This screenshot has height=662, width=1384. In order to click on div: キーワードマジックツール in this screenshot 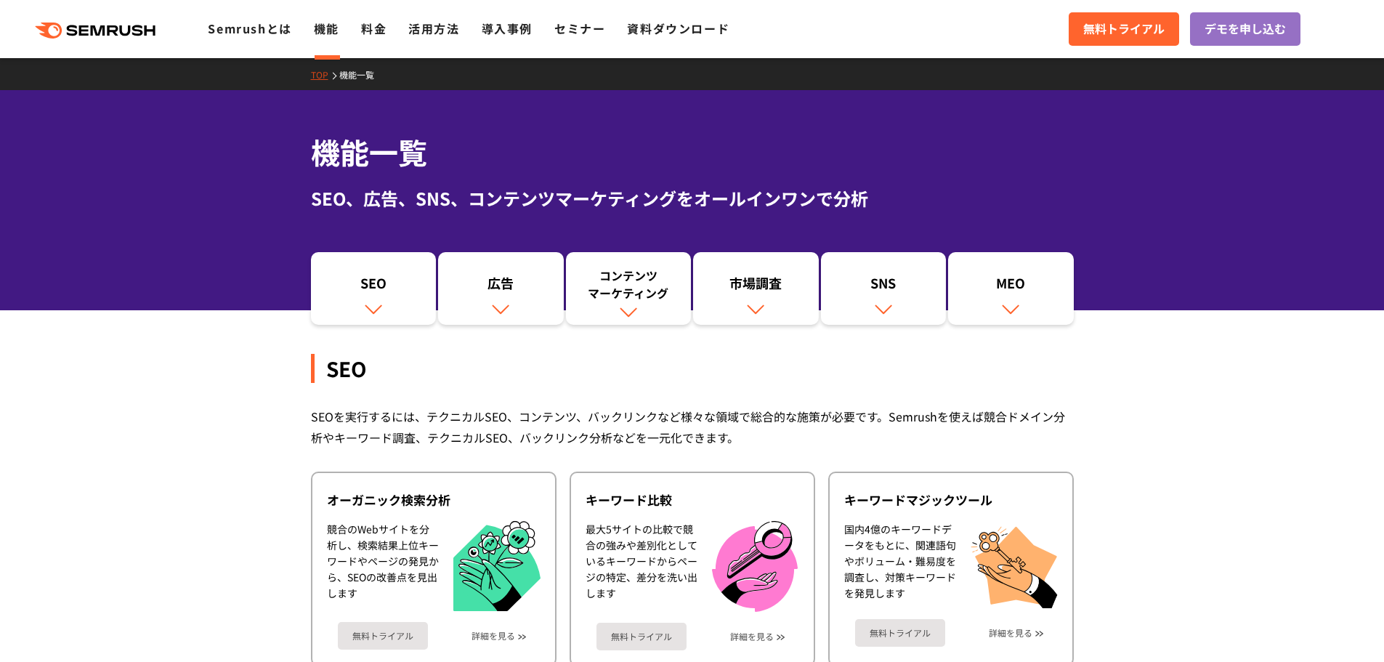, I will do `click(951, 500)`.